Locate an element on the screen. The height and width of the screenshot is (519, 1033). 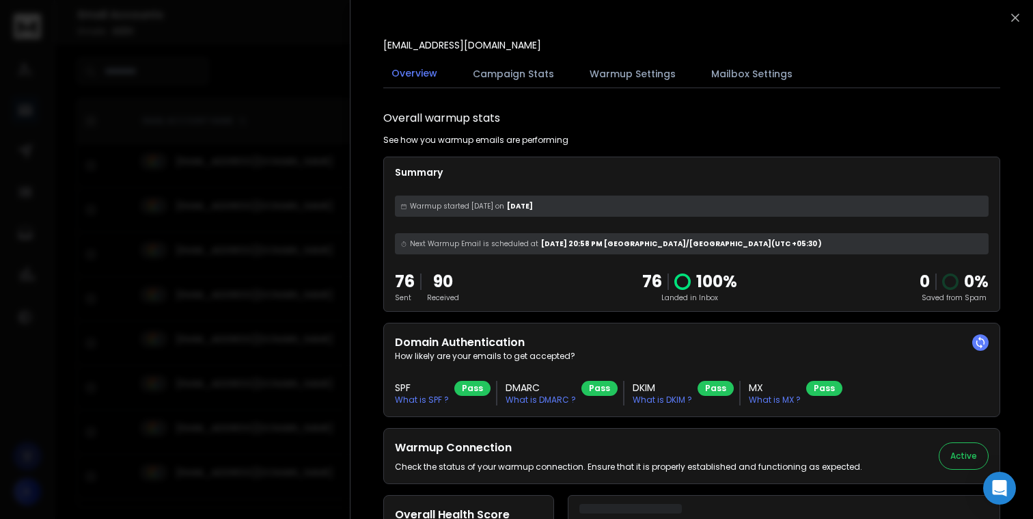
p: What is MX ? is located at coordinates (775, 400).